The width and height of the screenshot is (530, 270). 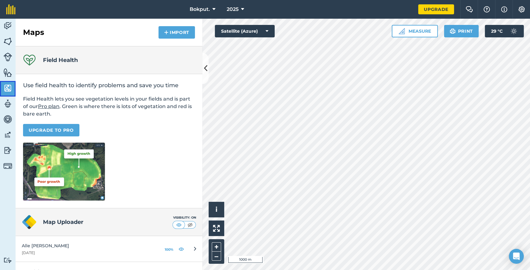 I want to click on span: 2025, so click(x=233, y=9).